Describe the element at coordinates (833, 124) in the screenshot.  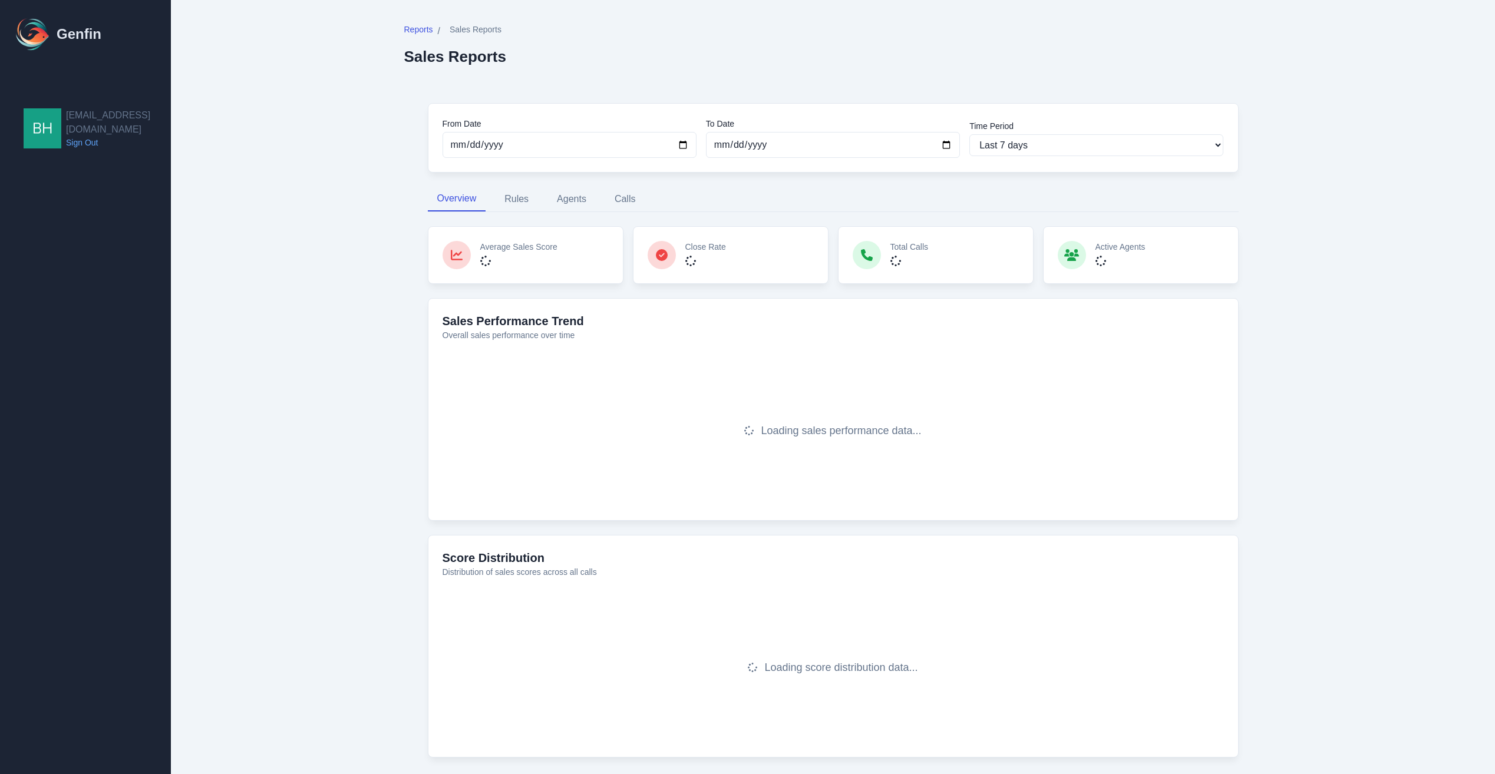
I see `label: To Date` at that location.